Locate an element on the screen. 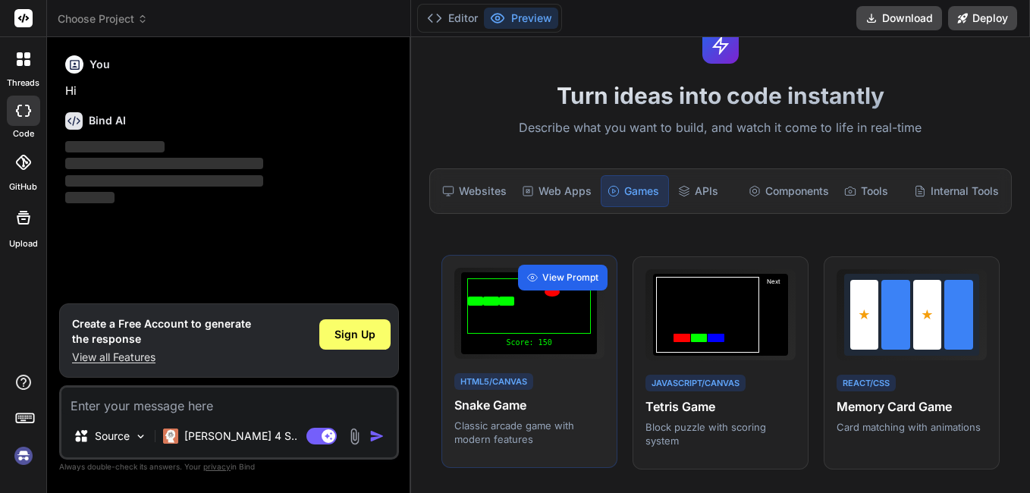 The image size is (1030, 493). h6: You is located at coordinates (99, 64).